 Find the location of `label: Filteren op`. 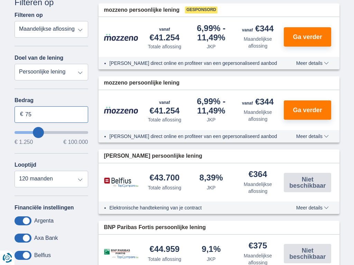

label: Filteren op is located at coordinates (29, 15).